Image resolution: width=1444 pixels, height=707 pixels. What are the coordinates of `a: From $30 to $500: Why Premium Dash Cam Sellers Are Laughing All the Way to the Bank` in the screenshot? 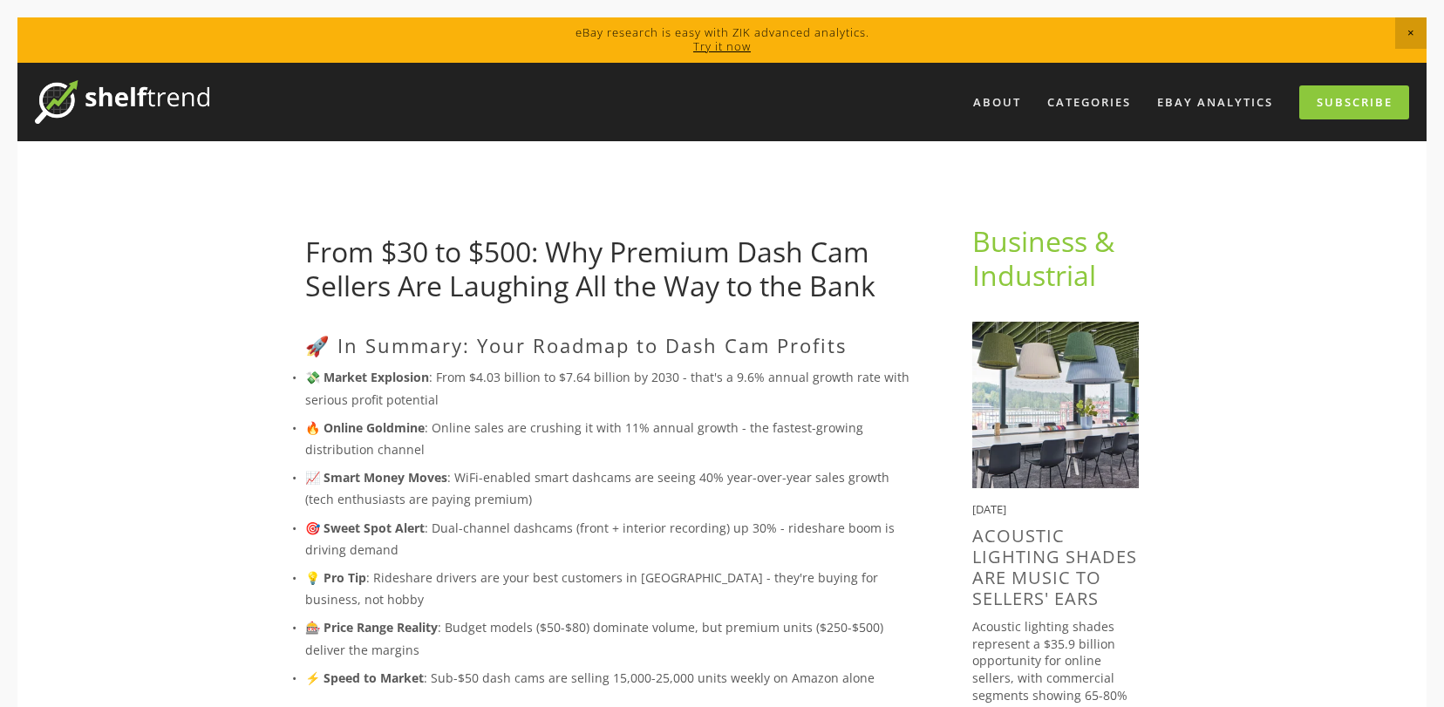 It's located at (590, 268).